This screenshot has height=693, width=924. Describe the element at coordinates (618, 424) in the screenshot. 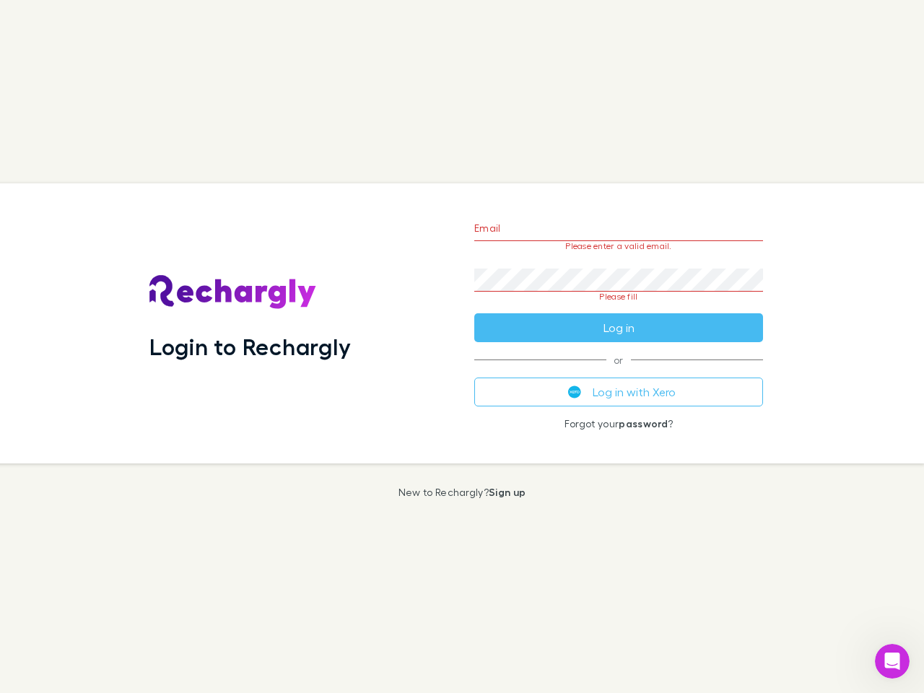

I see `p: Forgot your ?` at that location.